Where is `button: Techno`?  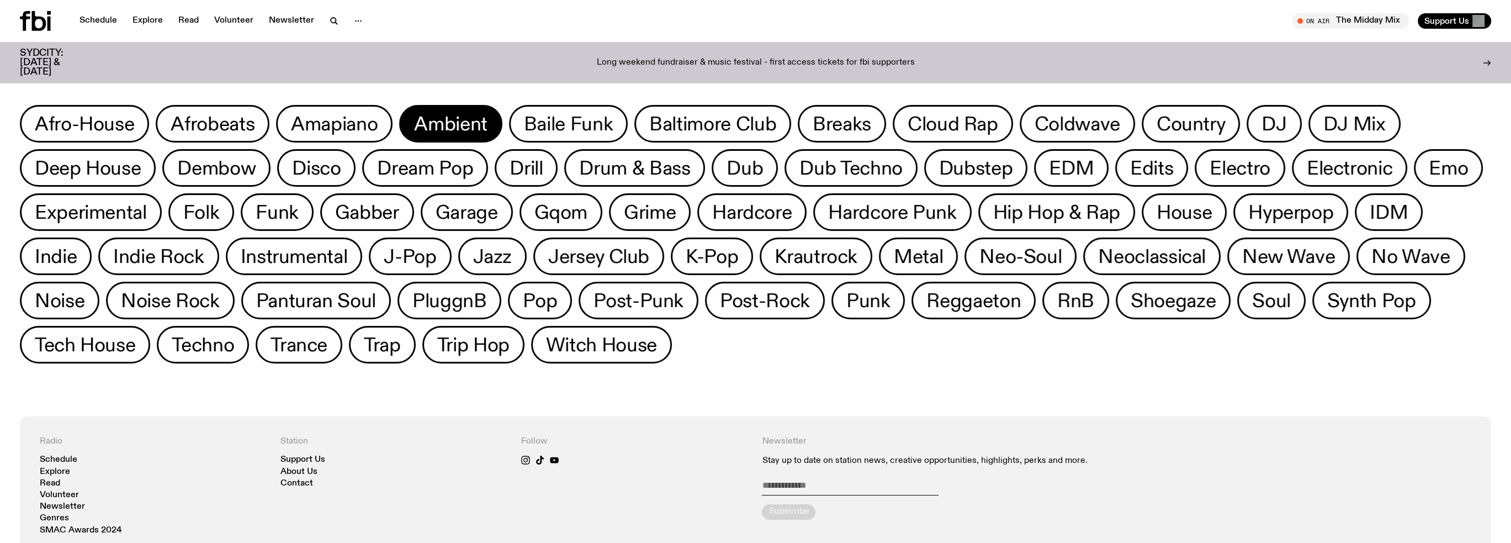 button: Techno is located at coordinates (203, 345).